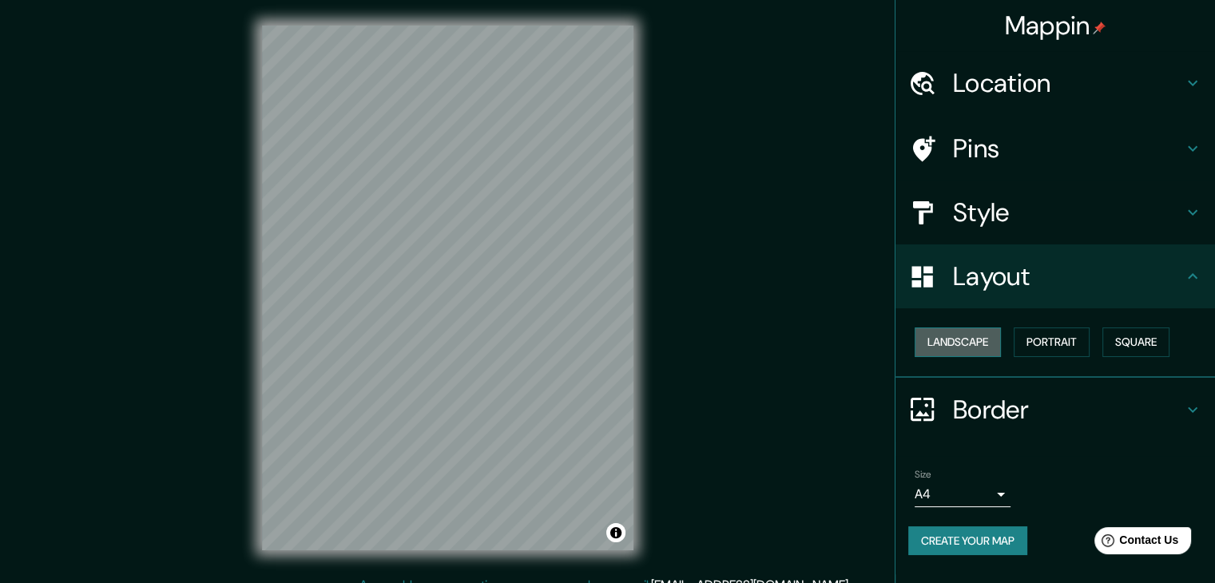 The image size is (1215, 583). I want to click on button: Landscape, so click(958, 342).